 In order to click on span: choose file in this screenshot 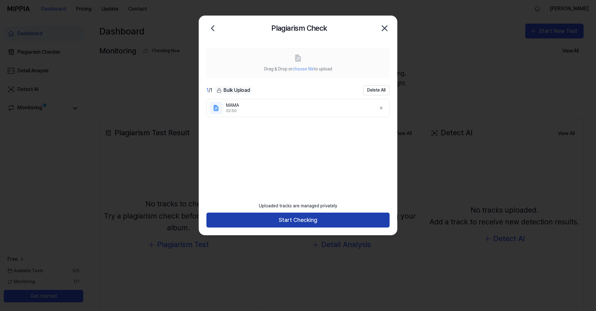, I will do `click(303, 69)`.